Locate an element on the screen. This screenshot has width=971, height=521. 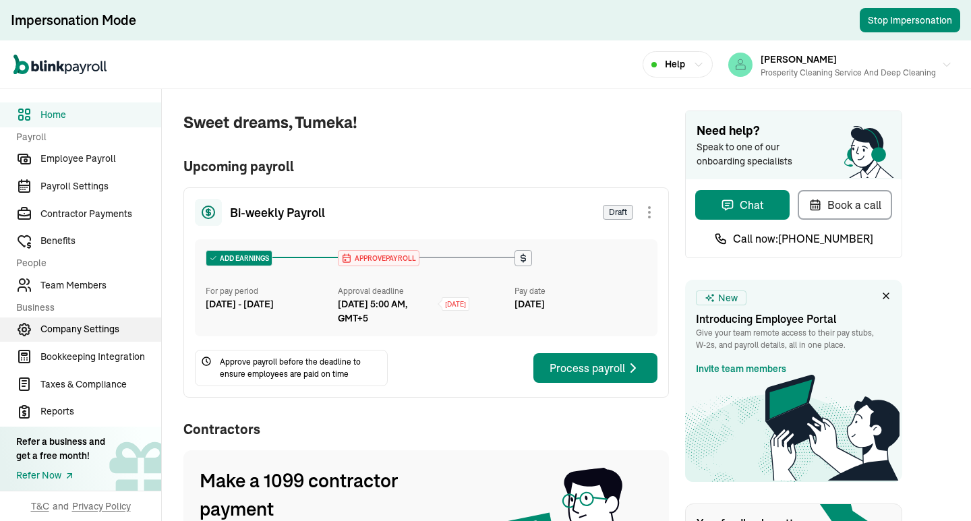
span: Draft is located at coordinates (617, 212).